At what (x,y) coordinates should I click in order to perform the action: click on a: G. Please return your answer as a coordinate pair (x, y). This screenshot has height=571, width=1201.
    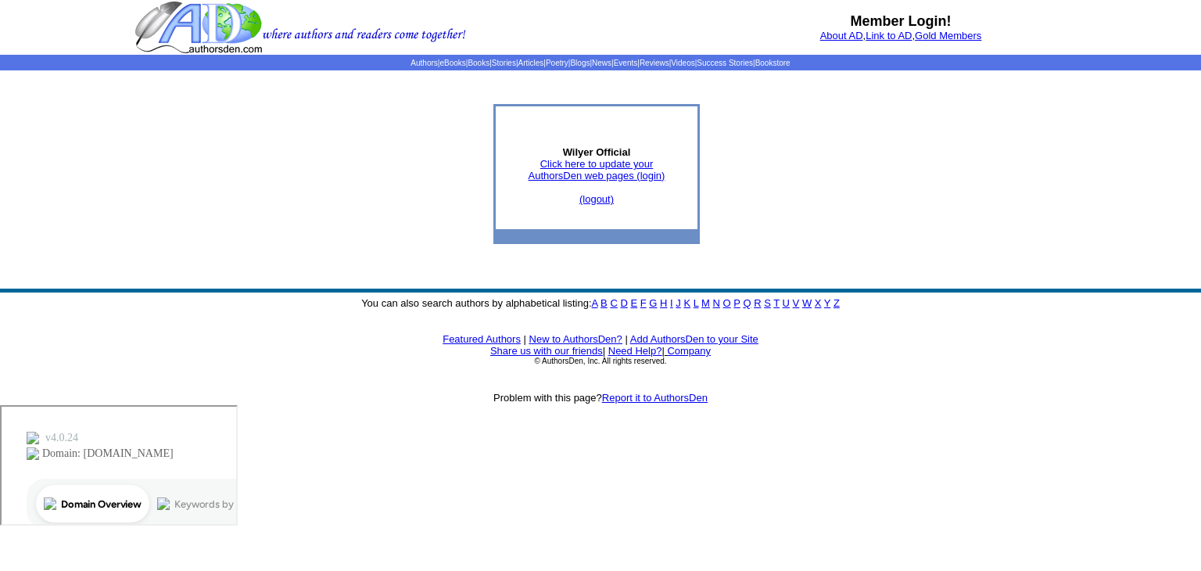
    Looking at the image, I should click on (653, 302).